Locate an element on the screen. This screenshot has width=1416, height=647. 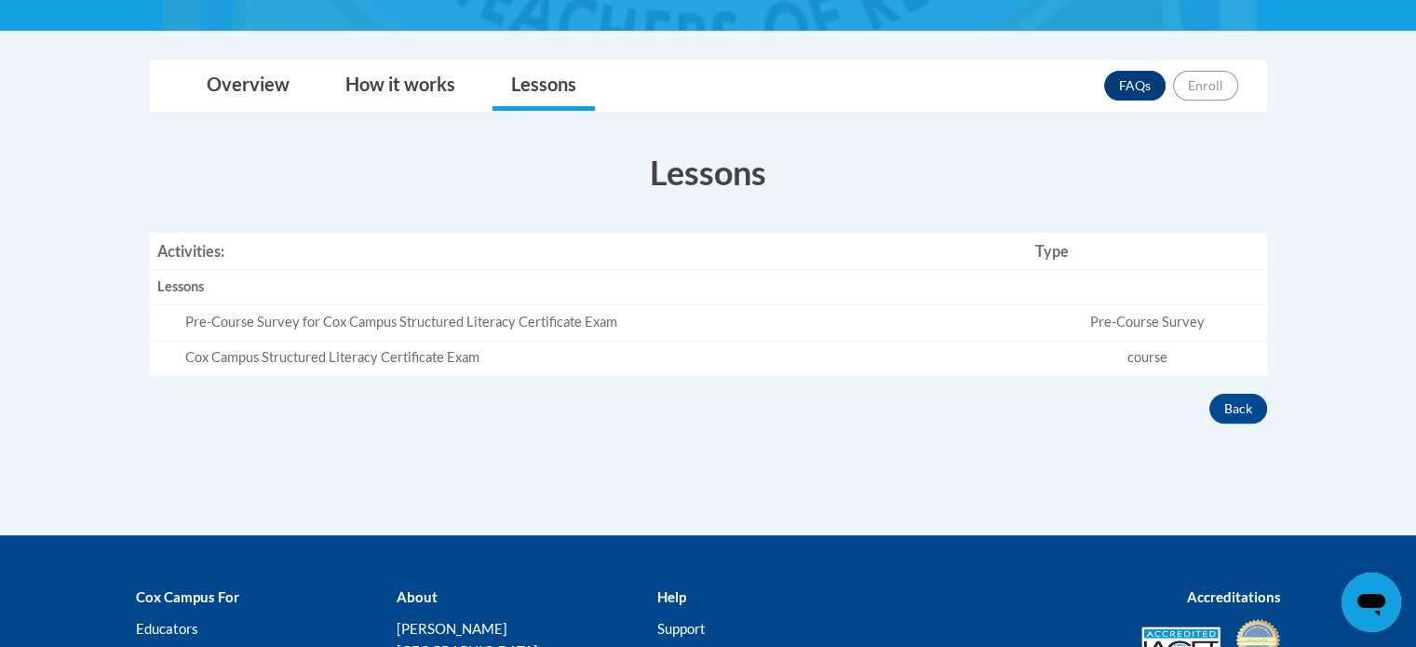
b: Accreditations is located at coordinates (1233, 597).